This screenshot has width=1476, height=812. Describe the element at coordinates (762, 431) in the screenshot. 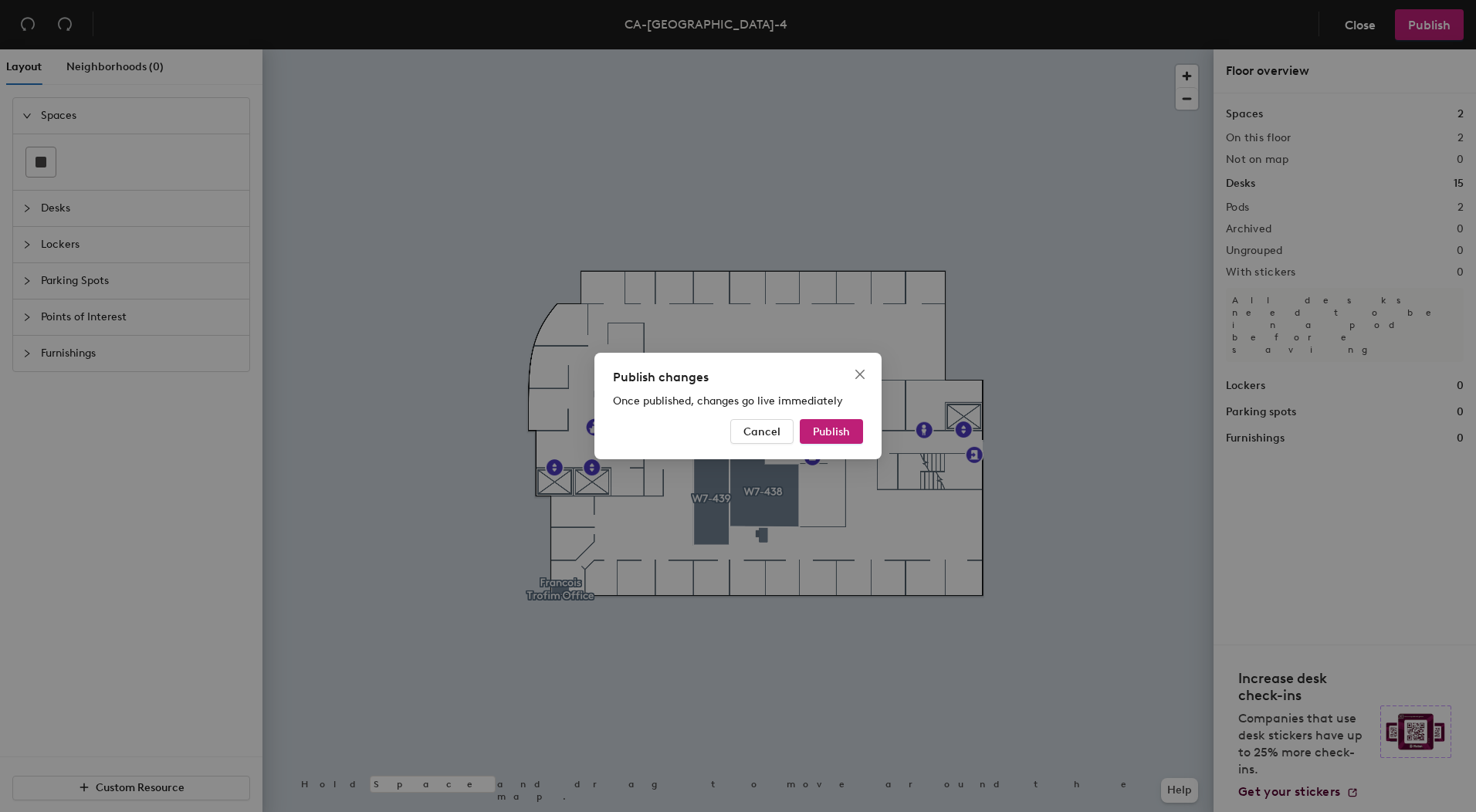

I see `button: Cancel` at that location.